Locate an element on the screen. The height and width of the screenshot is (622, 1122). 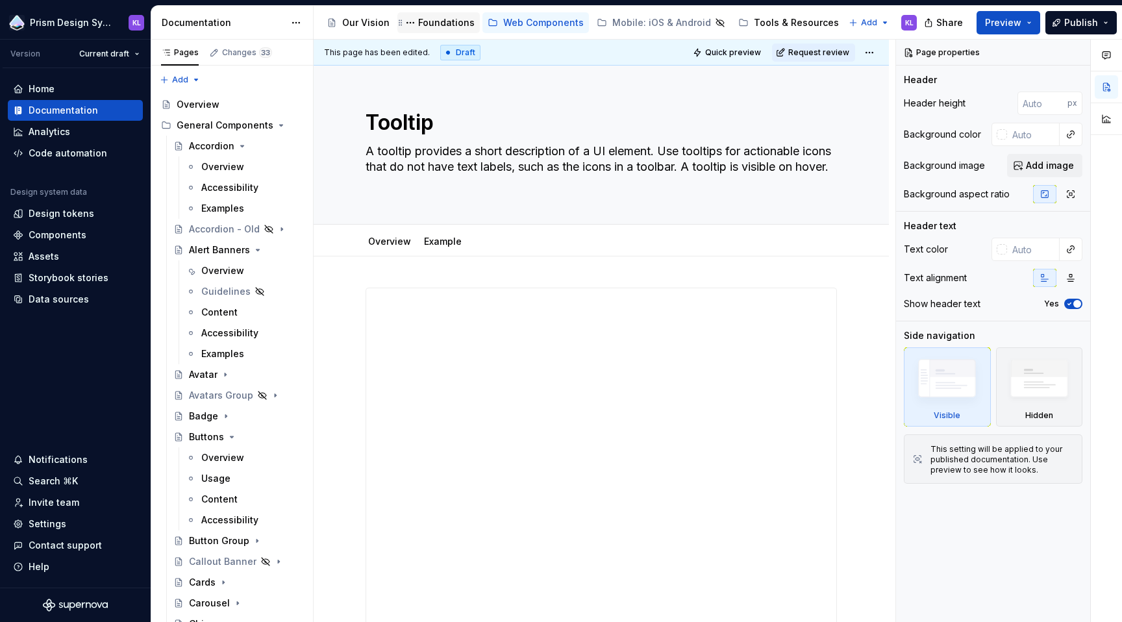
div: Analytics is located at coordinates (49, 132).